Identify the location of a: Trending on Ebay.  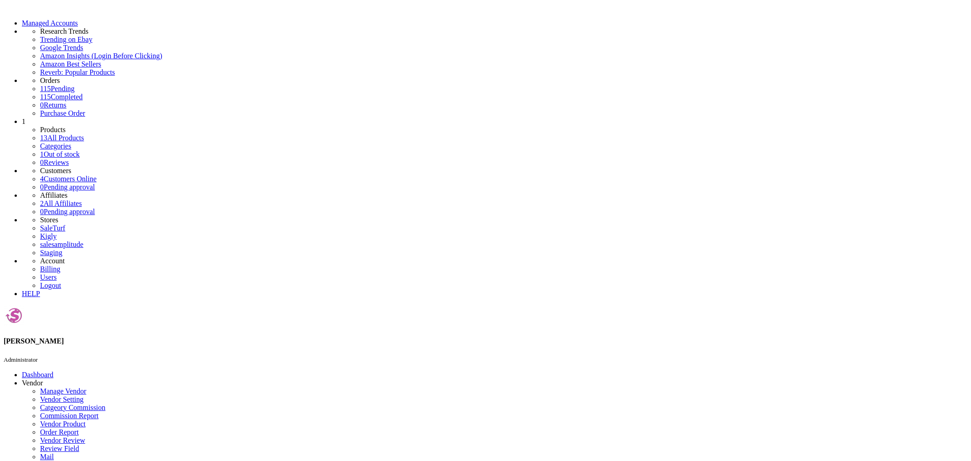
(504, 40).